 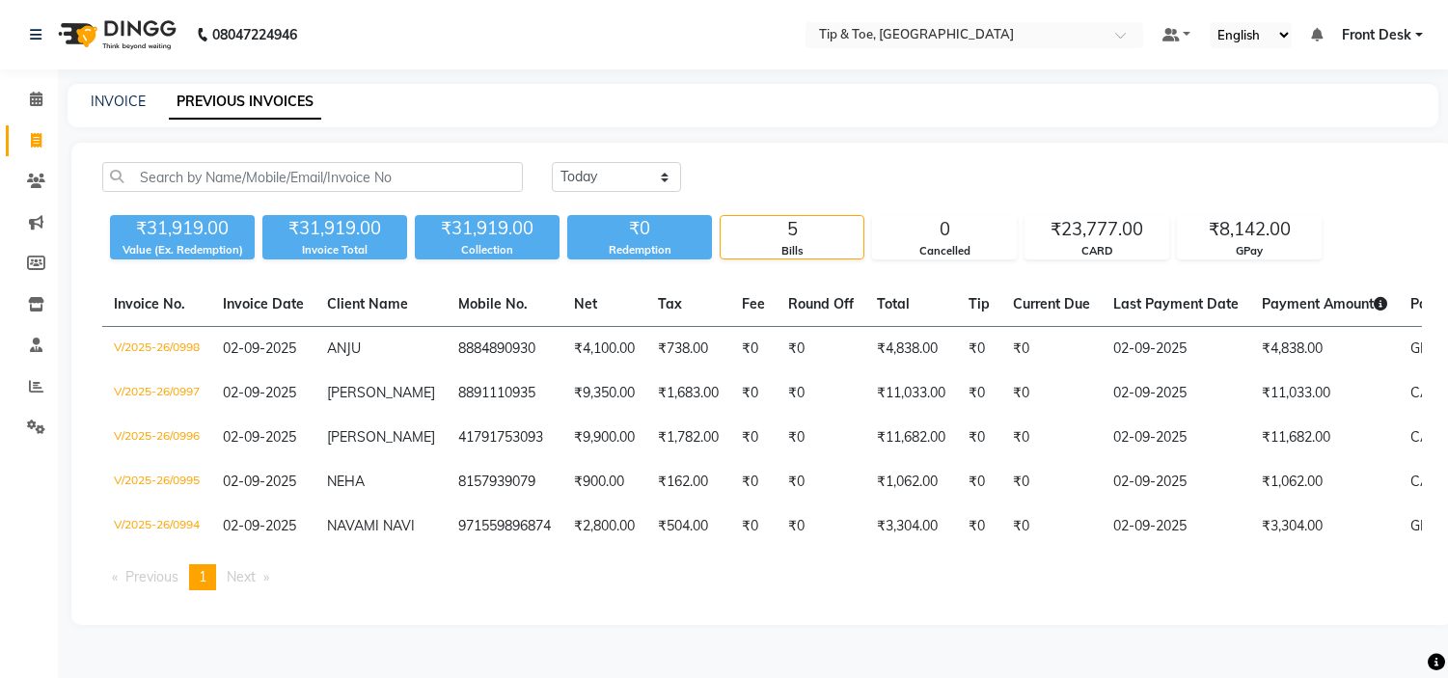 What do you see at coordinates (604, 527) in the screenshot?
I see `td: ₹2,800.00` at bounding box center [604, 527].